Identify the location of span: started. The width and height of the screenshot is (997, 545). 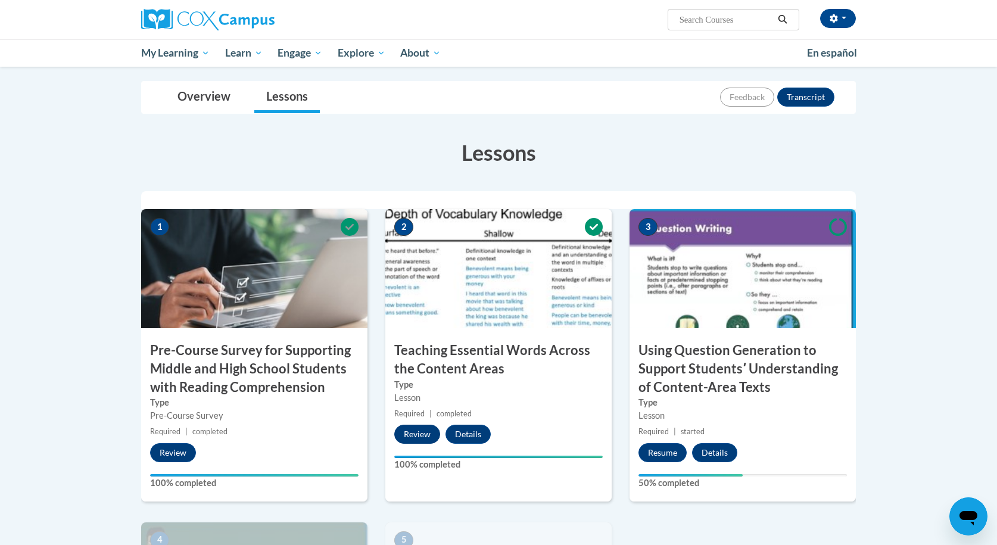
(692, 431).